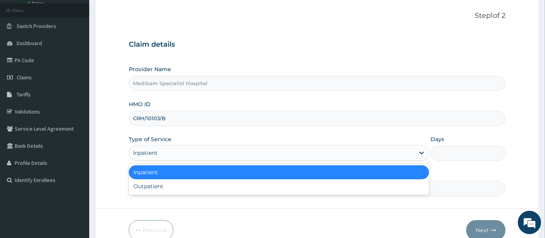 The image size is (545, 238). I want to click on span: Claims, so click(24, 77).